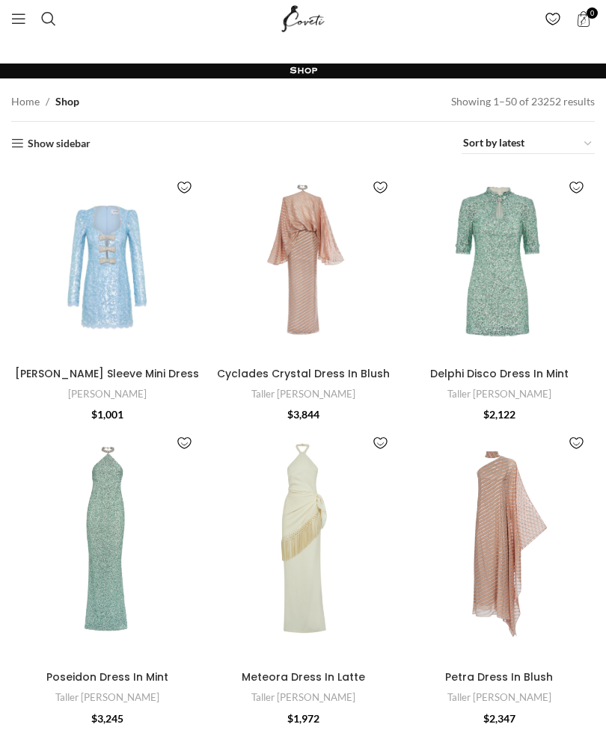 This screenshot has width=606, height=730. Describe the element at coordinates (499, 414) in the screenshot. I see `bdi: 2,122` at that location.